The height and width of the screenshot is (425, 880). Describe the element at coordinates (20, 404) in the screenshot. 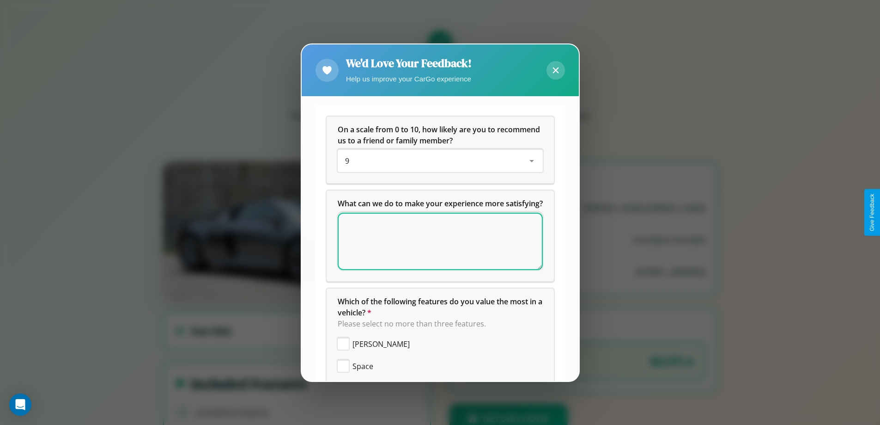

I see `div: Open Intercom Messenger` at that location.